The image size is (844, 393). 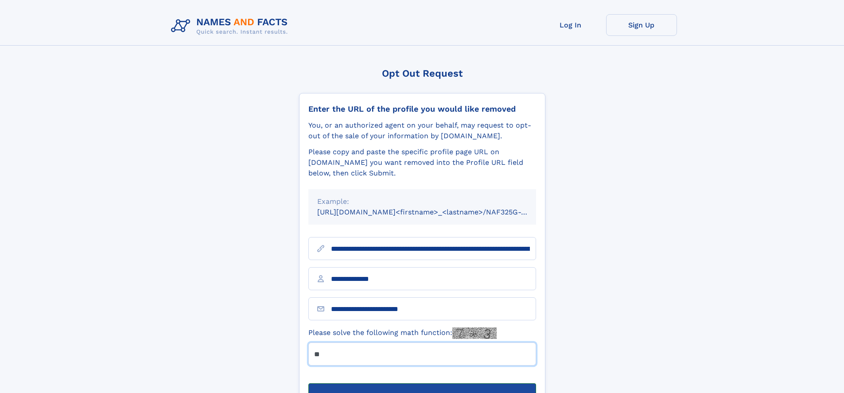 I want to click on div: Example:, so click(x=422, y=201).